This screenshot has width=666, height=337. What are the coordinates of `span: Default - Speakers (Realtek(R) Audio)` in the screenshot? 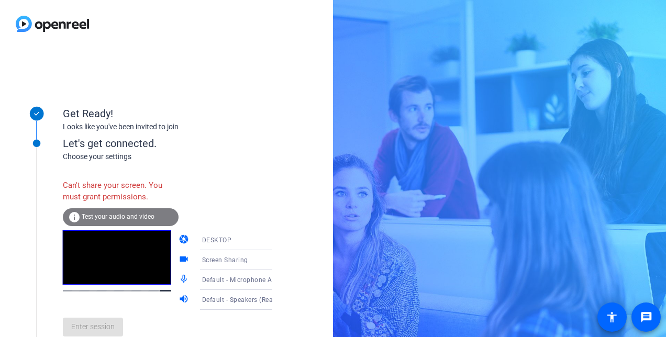 It's located at (259, 300).